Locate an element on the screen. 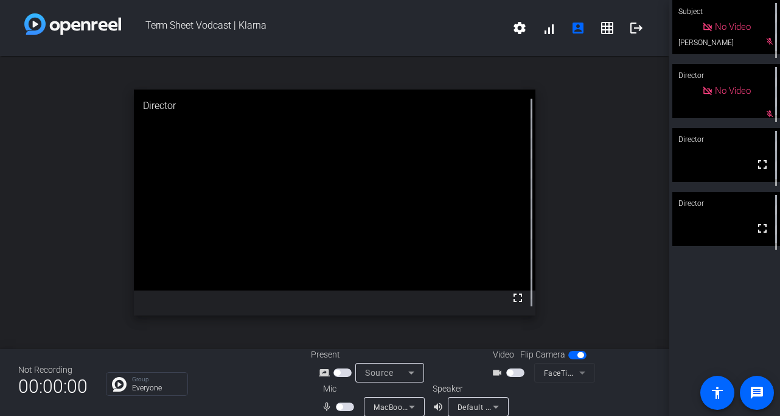 Image resolution: width=780 pixels, height=416 pixels. mat-icon: accessibility is located at coordinates (718, 393).